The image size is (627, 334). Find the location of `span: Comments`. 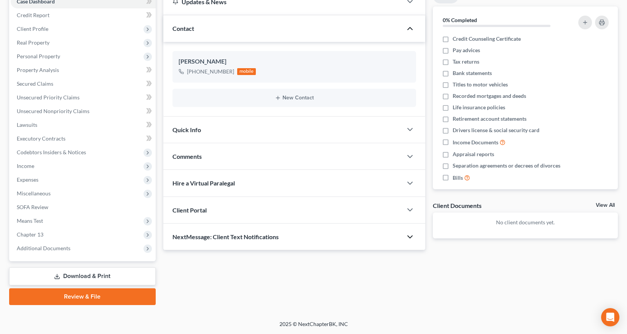

span: Comments is located at coordinates (187, 156).